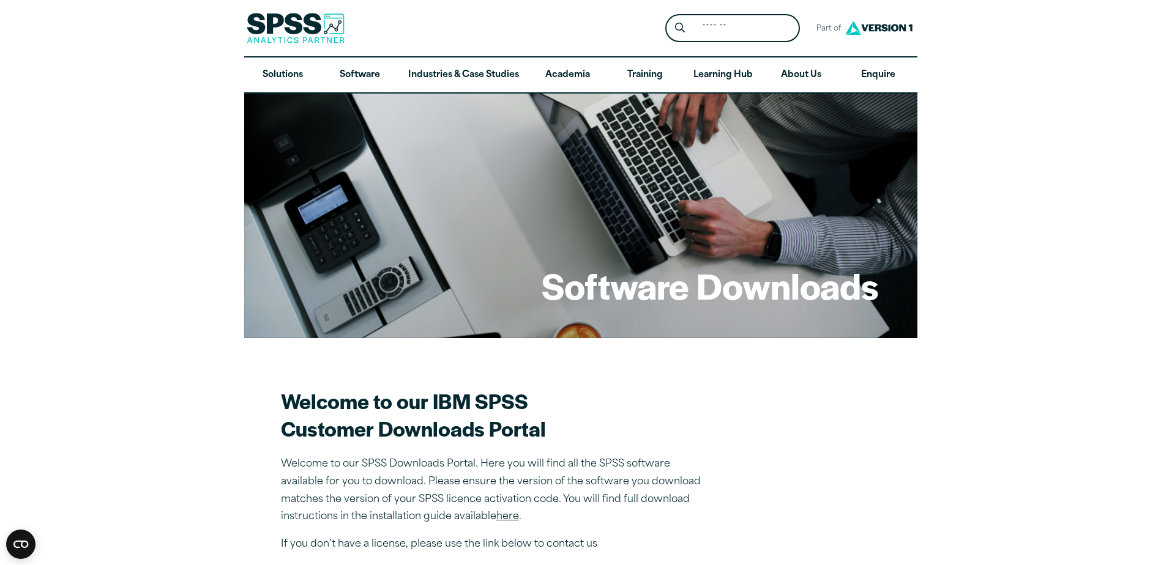 This screenshot has height=565, width=1161. What do you see at coordinates (879, 28) in the screenshot?
I see `img: Version1 Logo` at bounding box center [879, 28].